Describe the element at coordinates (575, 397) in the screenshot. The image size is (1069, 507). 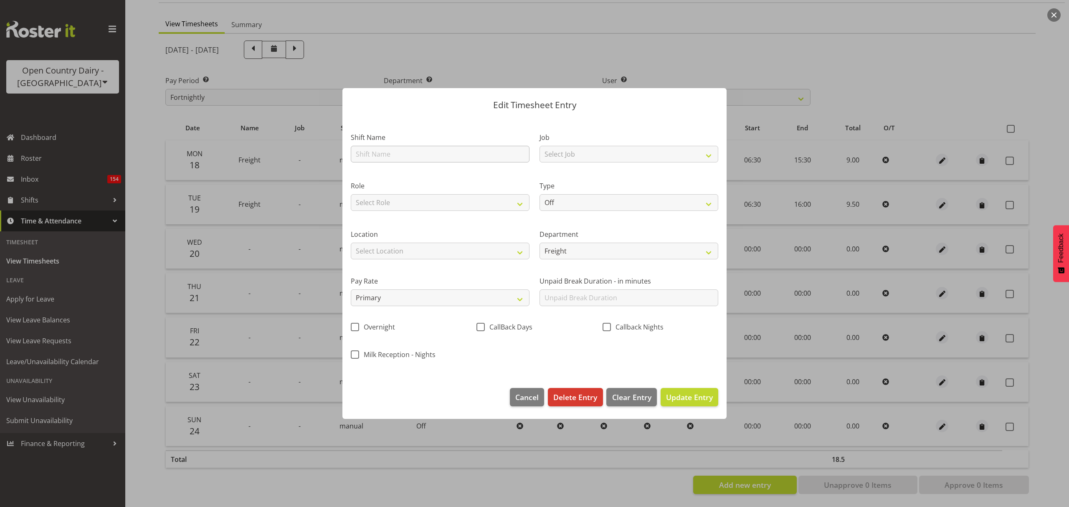
I see `span: Delete Entry` at that location.